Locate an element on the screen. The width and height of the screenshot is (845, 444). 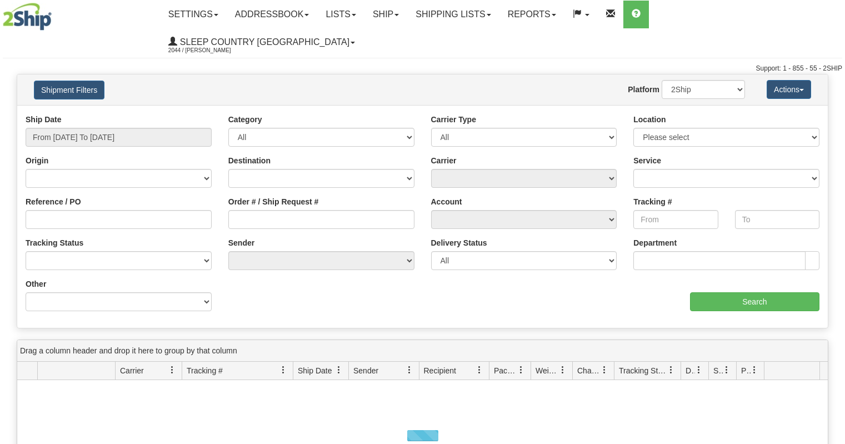
span: Recipient is located at coordinates (440, 371).